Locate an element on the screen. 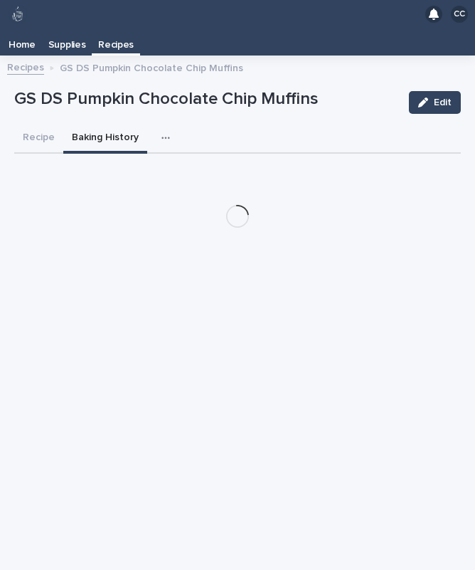  p: Recipes is located at coordinates (116, 40).